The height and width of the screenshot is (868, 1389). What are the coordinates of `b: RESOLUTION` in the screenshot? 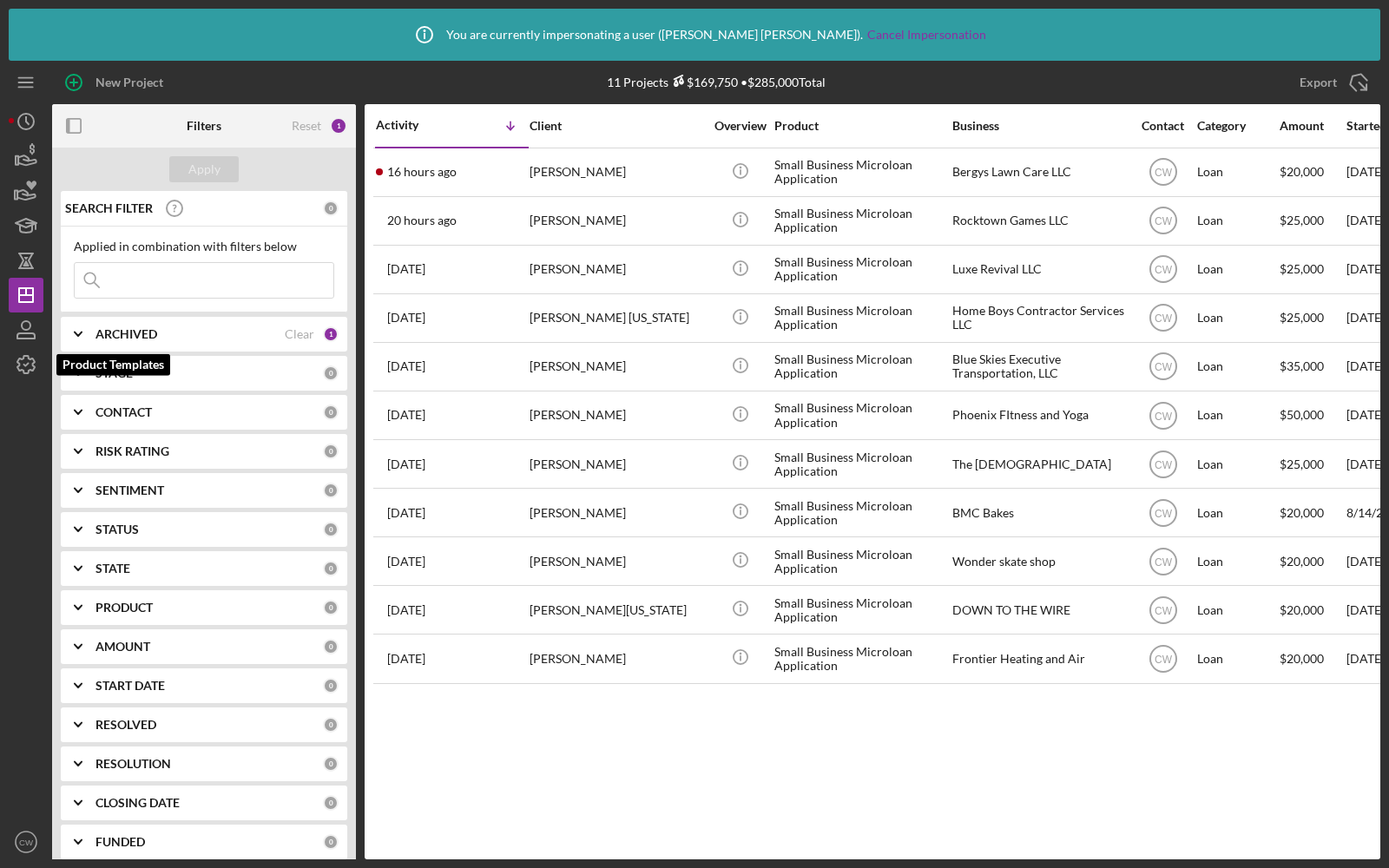 It's located at (132, 764).